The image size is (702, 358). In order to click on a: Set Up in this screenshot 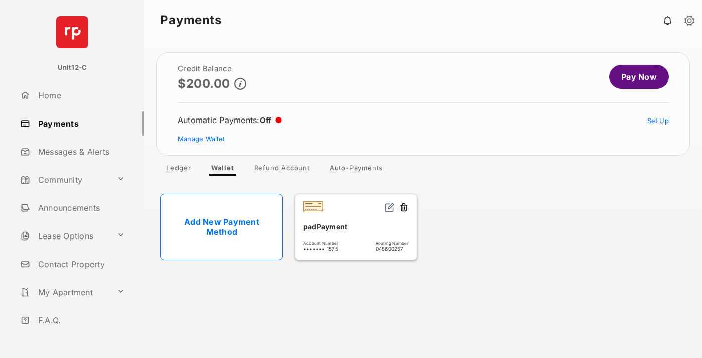, I will do `click(658, 120)`.